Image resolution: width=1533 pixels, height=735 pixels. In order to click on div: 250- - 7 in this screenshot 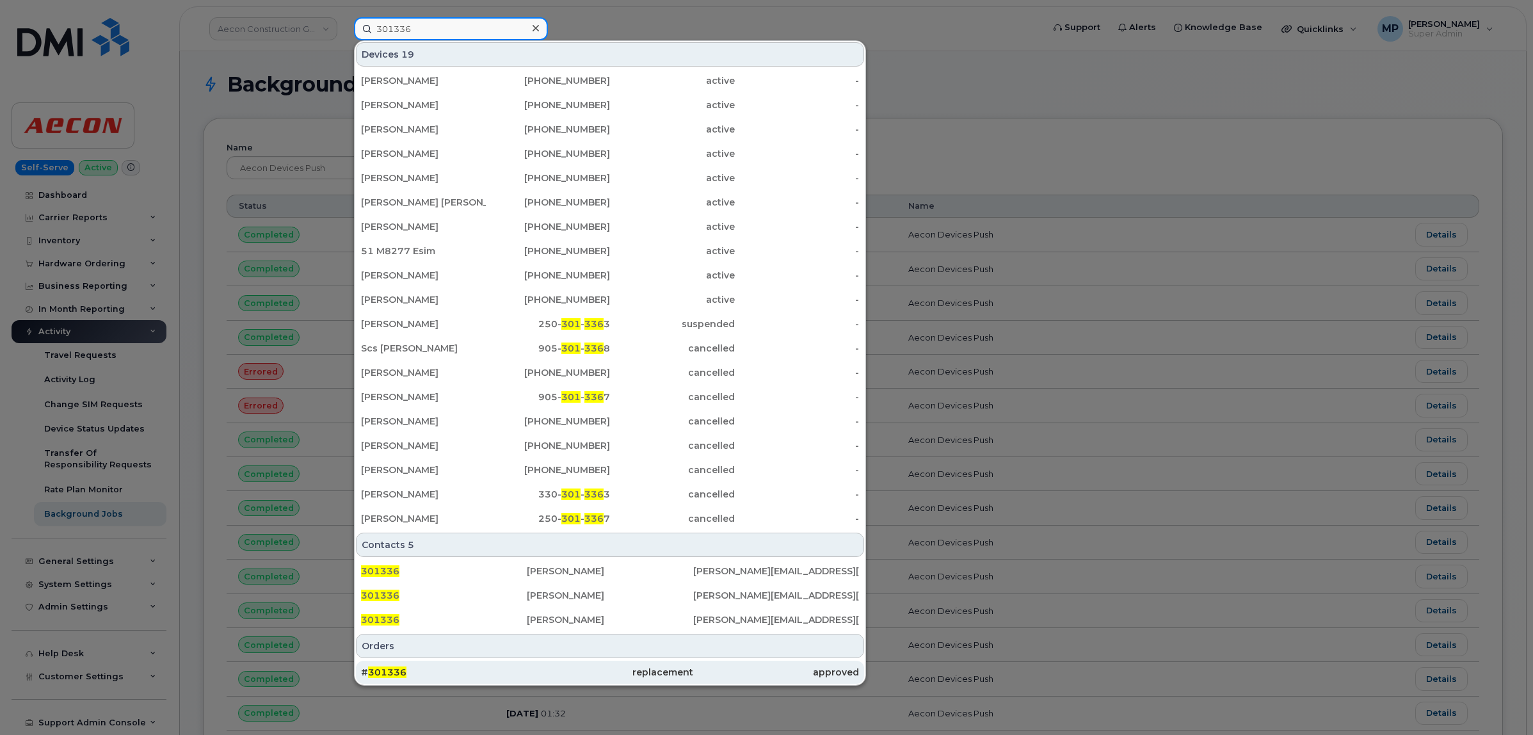, I will do `click(548, 518)`.